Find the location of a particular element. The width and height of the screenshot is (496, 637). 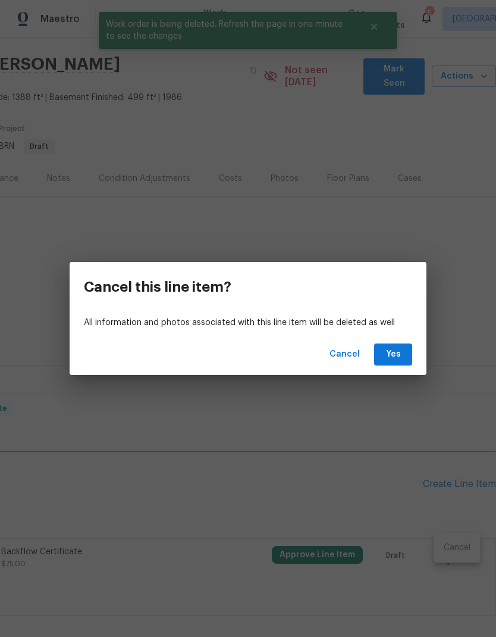

p: All information and photos associated with this line item will be deleted as well is located at coordinates (248, 323).